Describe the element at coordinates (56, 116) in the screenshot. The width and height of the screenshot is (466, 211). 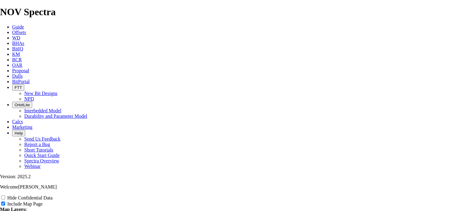
I see `a: Durability and Parameter Model` at that location.